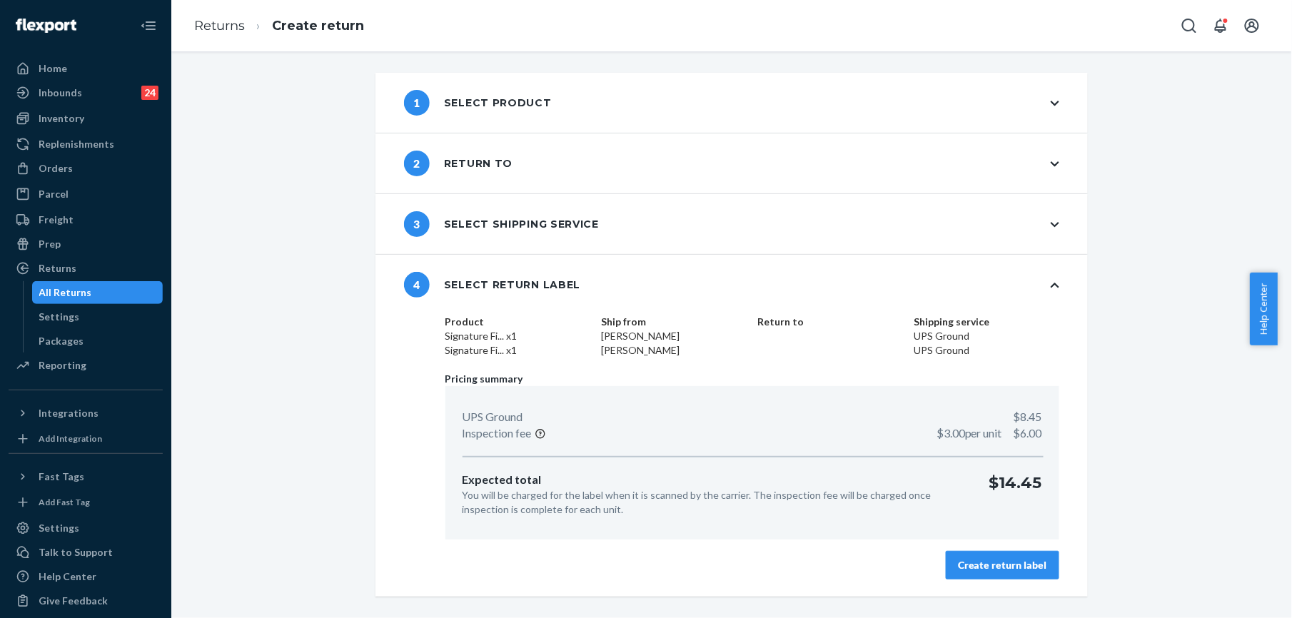 This screenshot has height=618, width=1292. I want to click on a: Help Center, so click(86, 577).